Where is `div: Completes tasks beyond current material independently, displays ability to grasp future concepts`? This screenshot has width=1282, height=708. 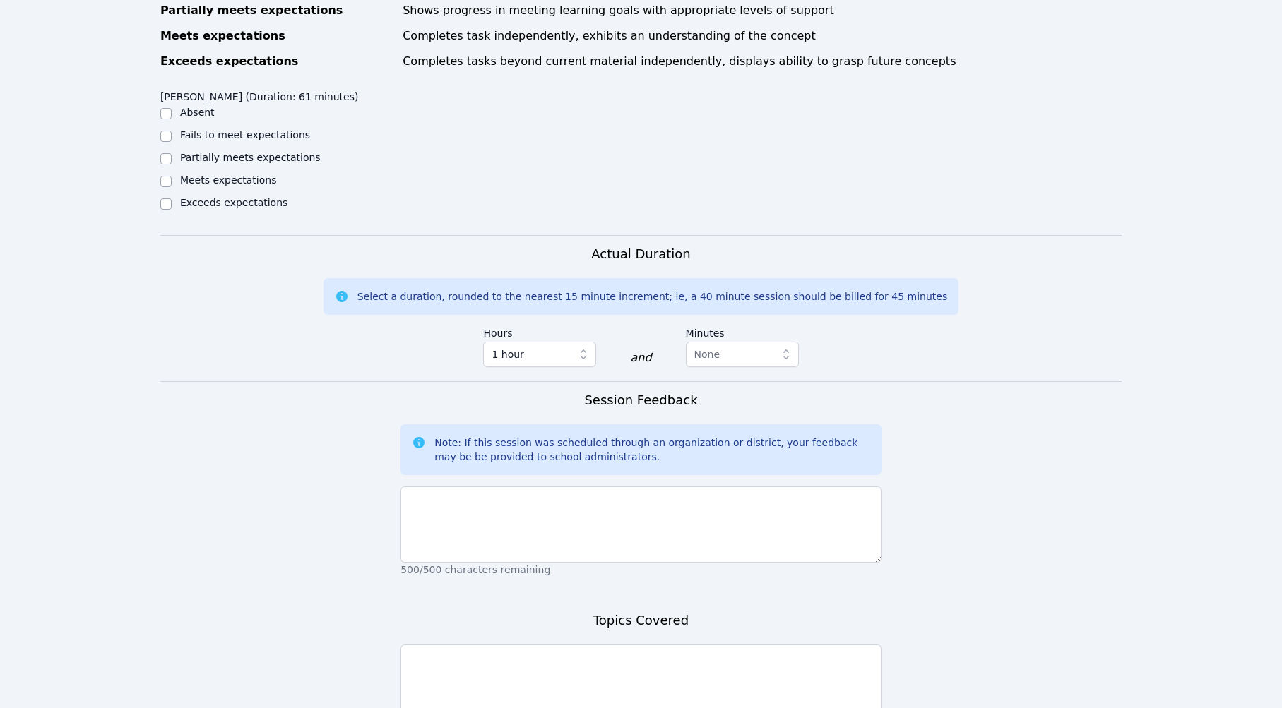 div: Completes tasks beyond current material independently, displays ability to grasp future concepts is located at coordinates (762, 61).